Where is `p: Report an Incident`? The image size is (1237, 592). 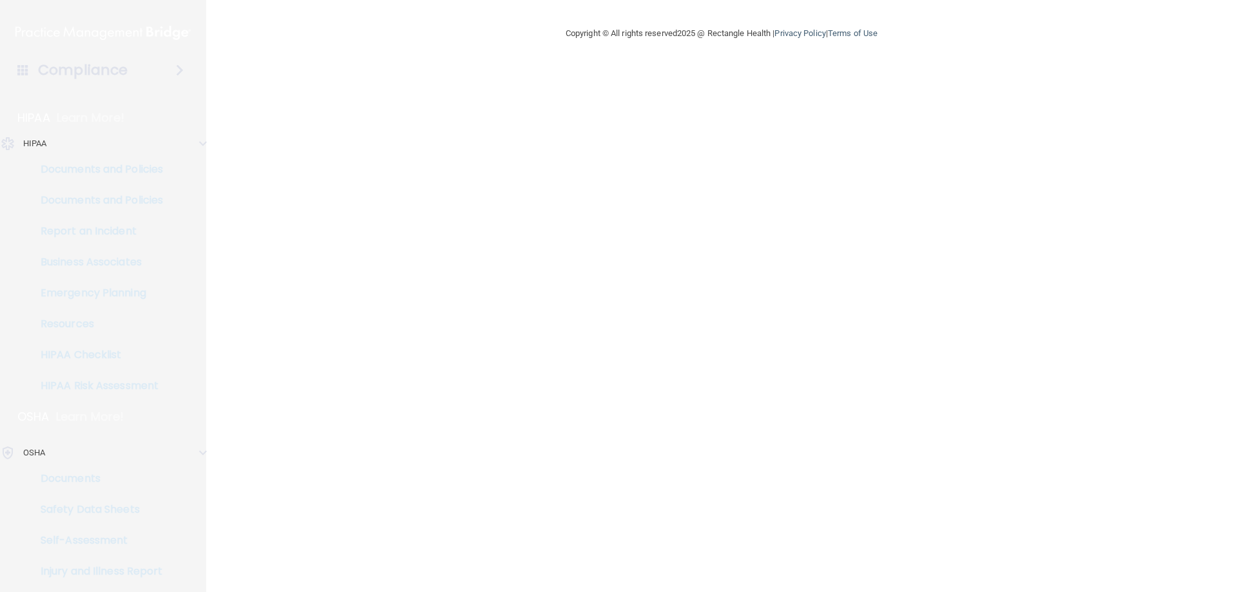
p: Report an Incident is located at coordinates (96, 231).